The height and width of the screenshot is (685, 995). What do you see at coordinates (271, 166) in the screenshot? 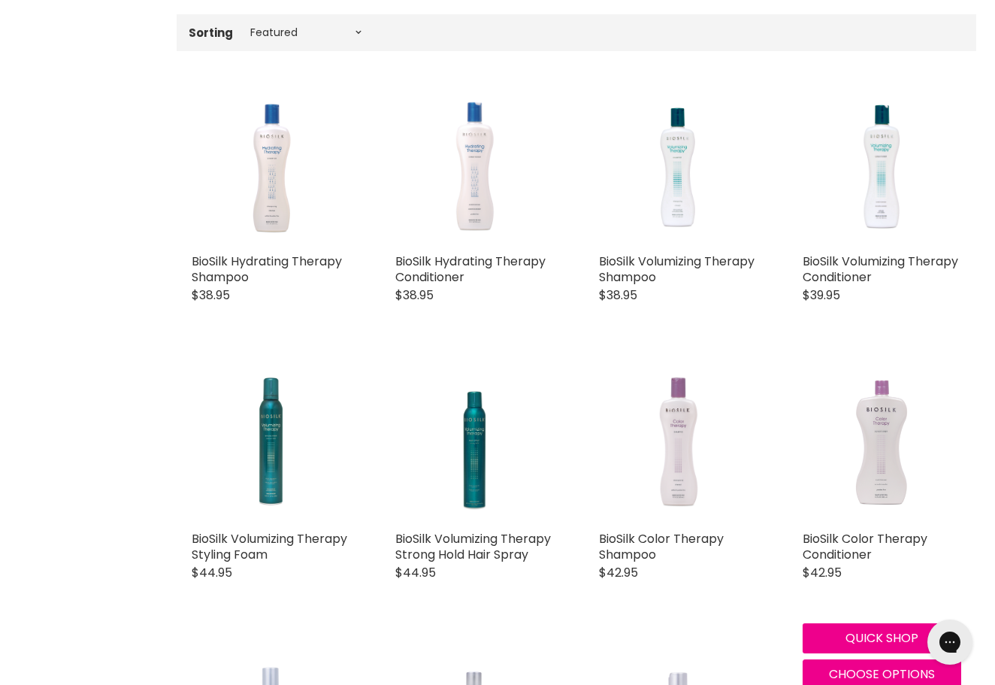
I see `a: BioSilk Hydrating Therapy Shampoo BioSilk Hydrating Therapy Shampoo` at bounding box center [271, 166].